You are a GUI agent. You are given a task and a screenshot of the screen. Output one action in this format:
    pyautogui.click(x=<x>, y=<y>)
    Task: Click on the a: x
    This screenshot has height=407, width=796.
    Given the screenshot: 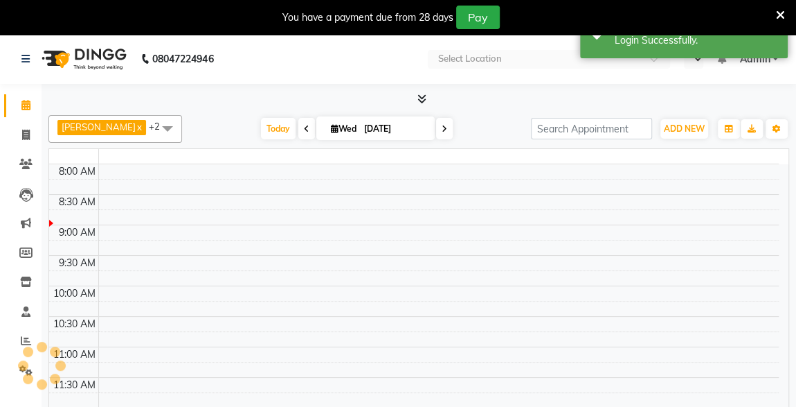 What is the action you would take?
    pyautogui.click(x=139, y=127)
    